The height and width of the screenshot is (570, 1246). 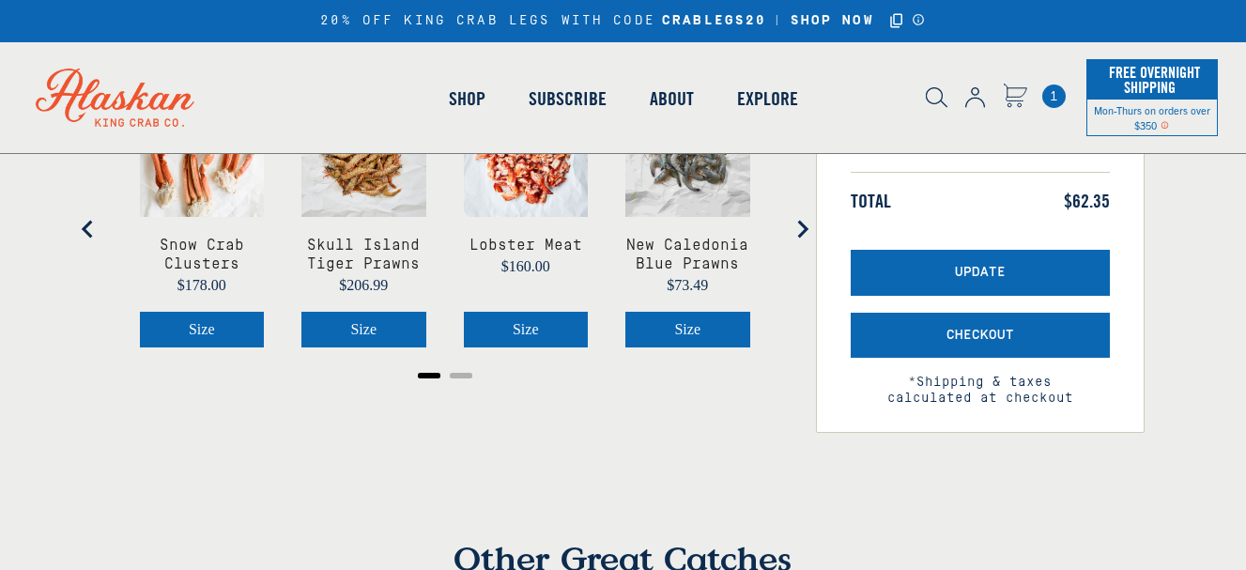 What do you see at coordinates (980, 382) in the screenshot?
I see `span: *Shipping & taxes calculated at checkout` at bounding box center [980, 382].